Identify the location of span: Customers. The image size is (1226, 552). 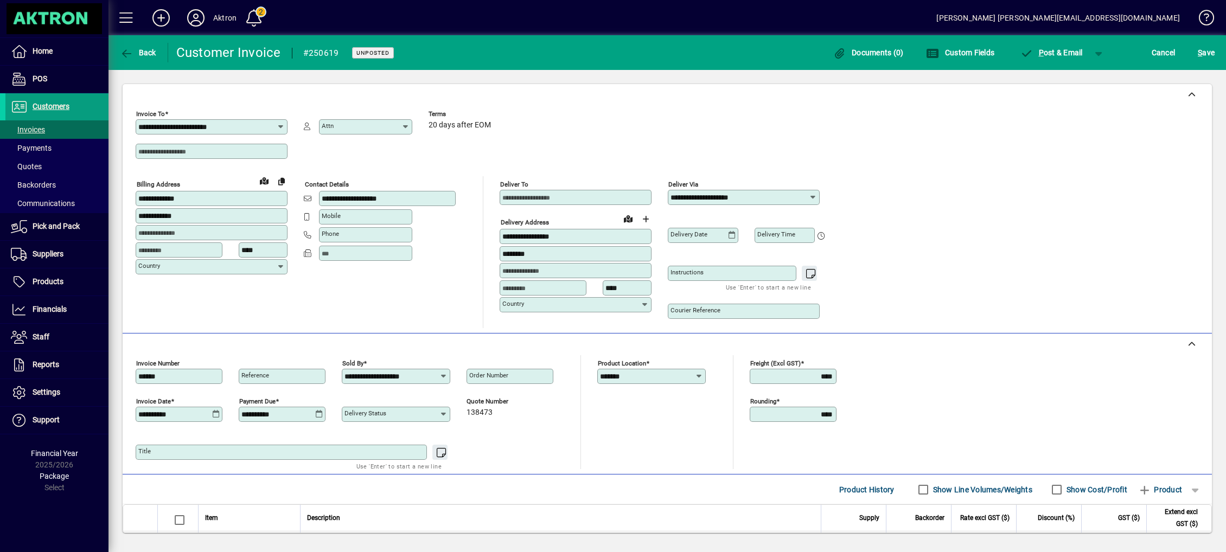
(51, 106).